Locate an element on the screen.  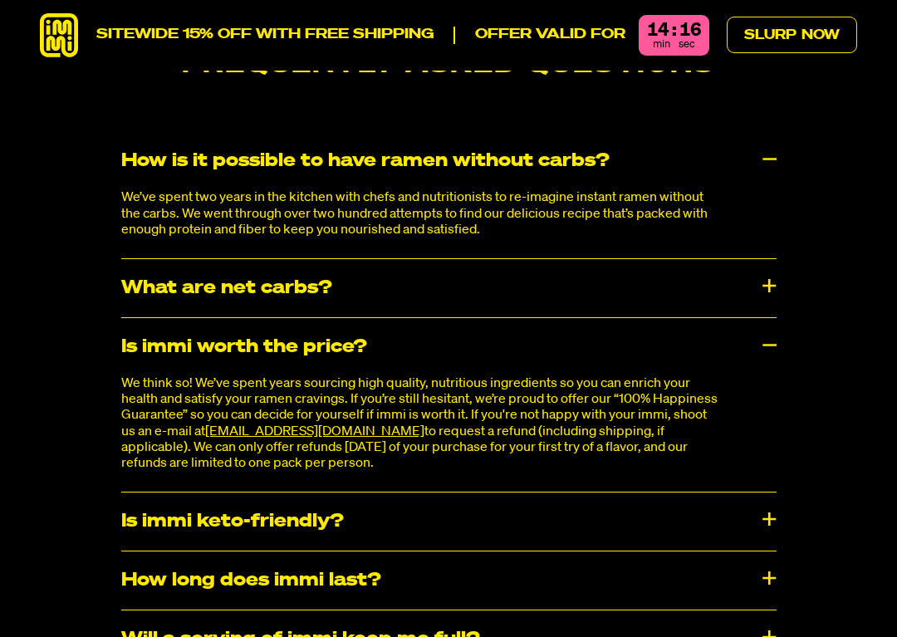
a: Slurp Now is located at coordinates (792, 35).